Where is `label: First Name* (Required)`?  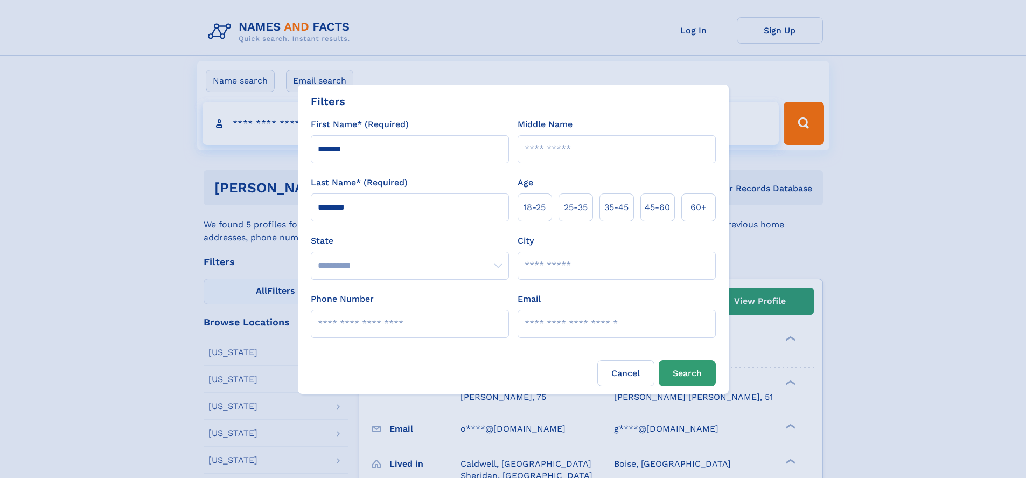
label: First Name* (Required) is located at coordinates (360, 124).